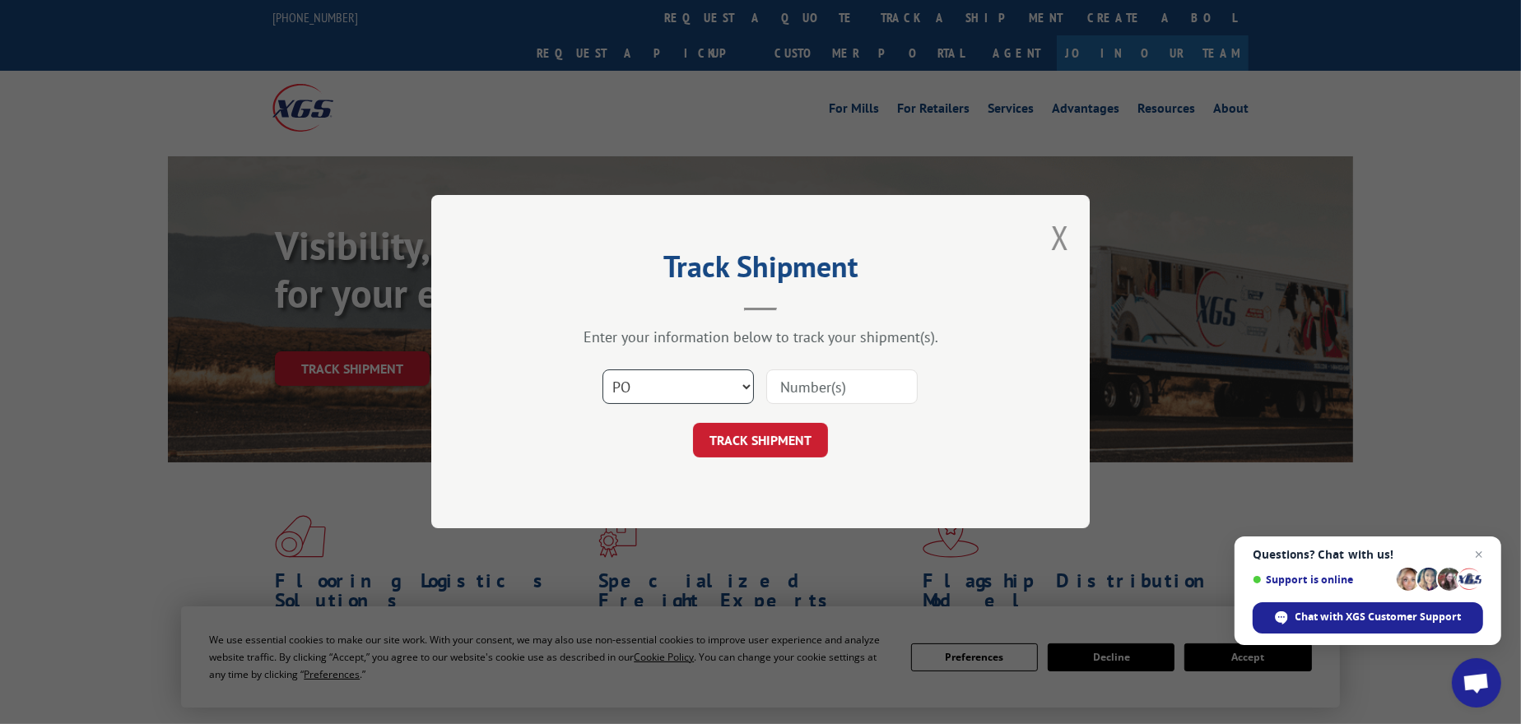  Describe the element at coordinates (1368, 555) in the screenshot. I see `span: Questions? Chat with us!` at that location.